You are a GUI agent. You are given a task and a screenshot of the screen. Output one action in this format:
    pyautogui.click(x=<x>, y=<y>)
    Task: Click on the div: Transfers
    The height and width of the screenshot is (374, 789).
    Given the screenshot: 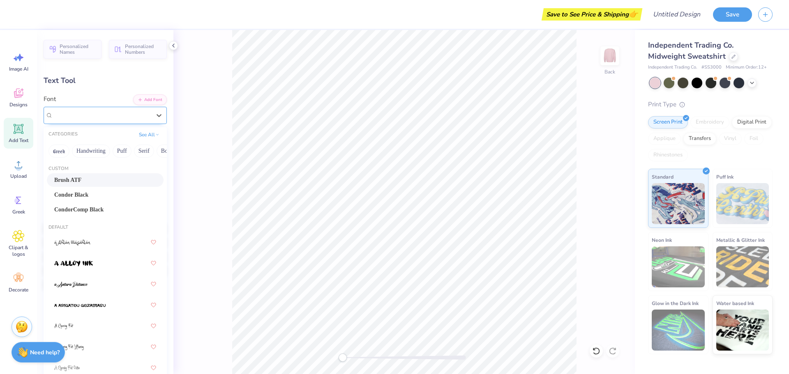 What is the action you would take?
    pyautogui.click(x=700, y=139)
    